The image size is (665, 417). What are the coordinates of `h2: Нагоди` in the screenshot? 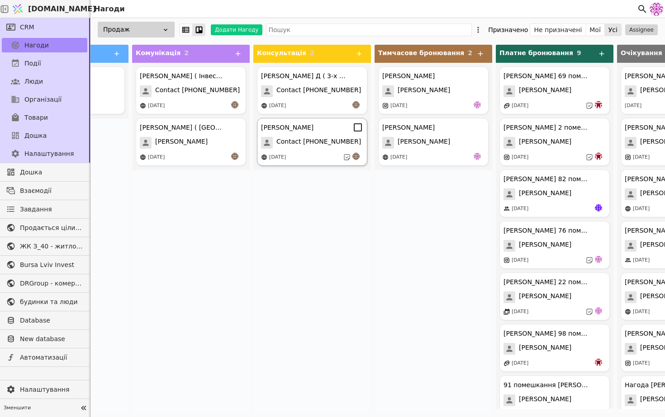 It's located at (108, 9).